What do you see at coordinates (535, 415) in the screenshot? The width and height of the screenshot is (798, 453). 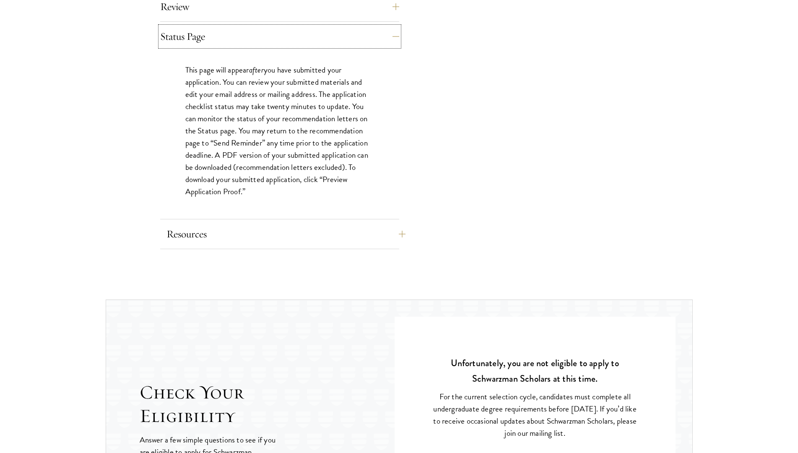 I see `p: For the current selection cycle, candidates must complete all undergraduate degree requirements b...` at bounding box center [535, 415].